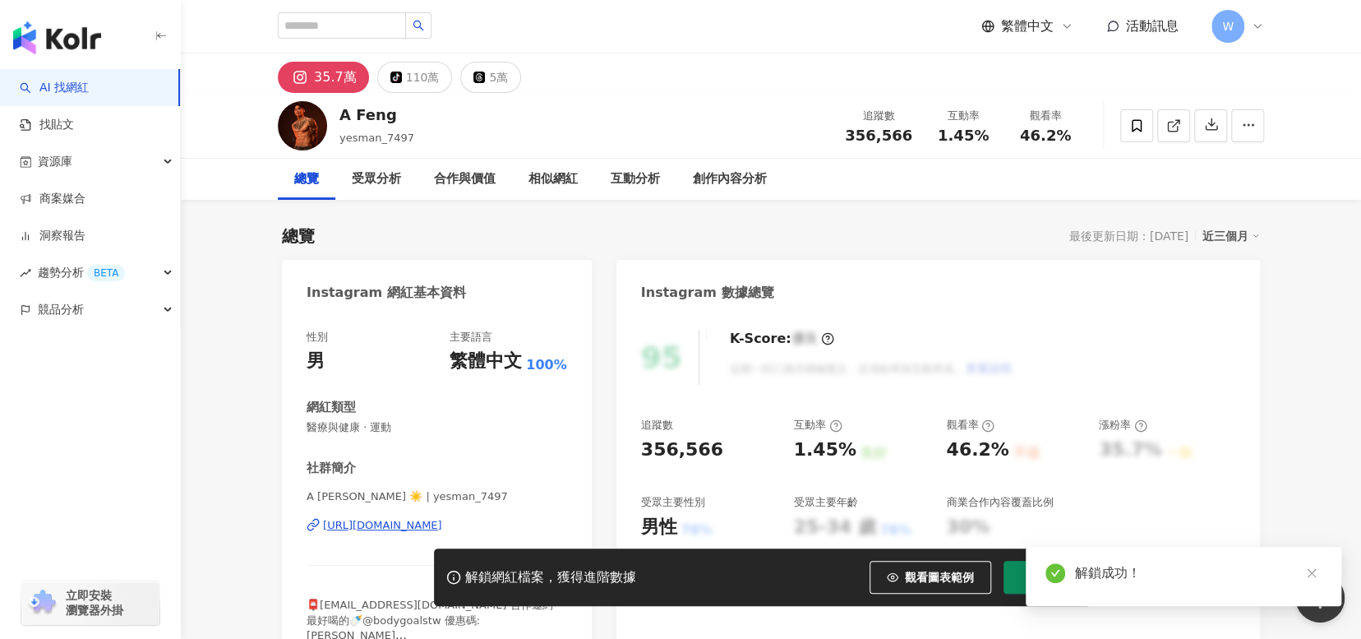  Describe the element at coordinates (879, 135) in the screenshot. I see `span: 356,566` at that location.